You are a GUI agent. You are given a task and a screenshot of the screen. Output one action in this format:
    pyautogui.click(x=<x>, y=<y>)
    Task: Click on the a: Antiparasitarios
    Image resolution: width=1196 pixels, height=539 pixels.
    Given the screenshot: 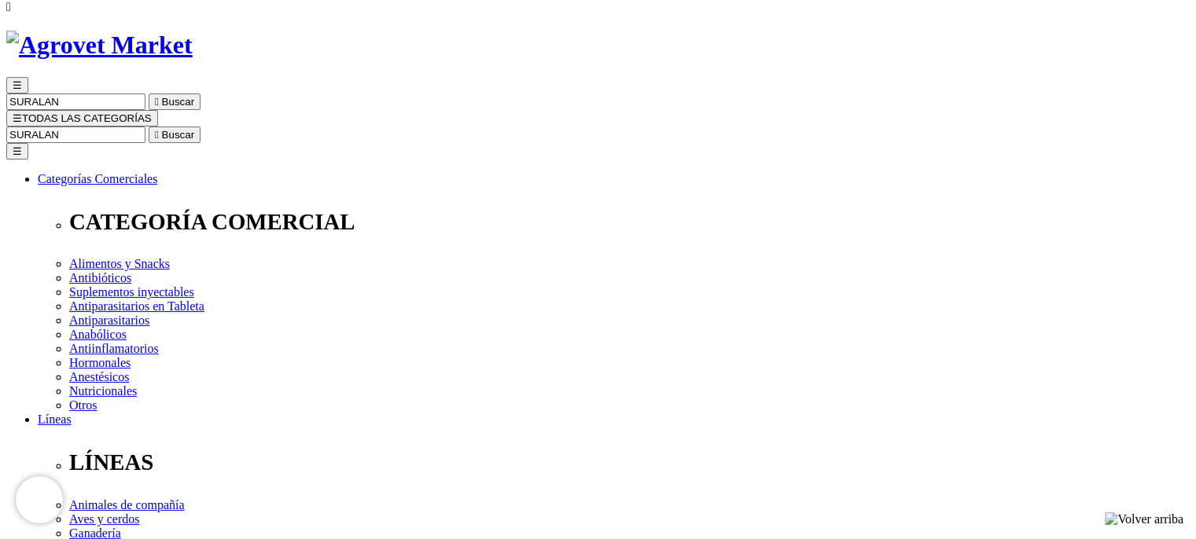 What is the action you would take?
    pyautogui.click(x=109, y=320)
    